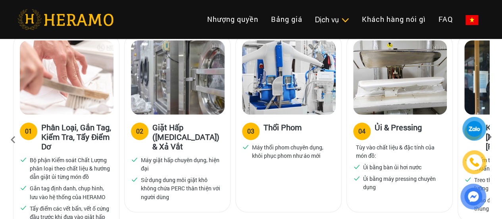 This screenshot has height=219, width=502. I want to click on div: 02, so click(140, 131).